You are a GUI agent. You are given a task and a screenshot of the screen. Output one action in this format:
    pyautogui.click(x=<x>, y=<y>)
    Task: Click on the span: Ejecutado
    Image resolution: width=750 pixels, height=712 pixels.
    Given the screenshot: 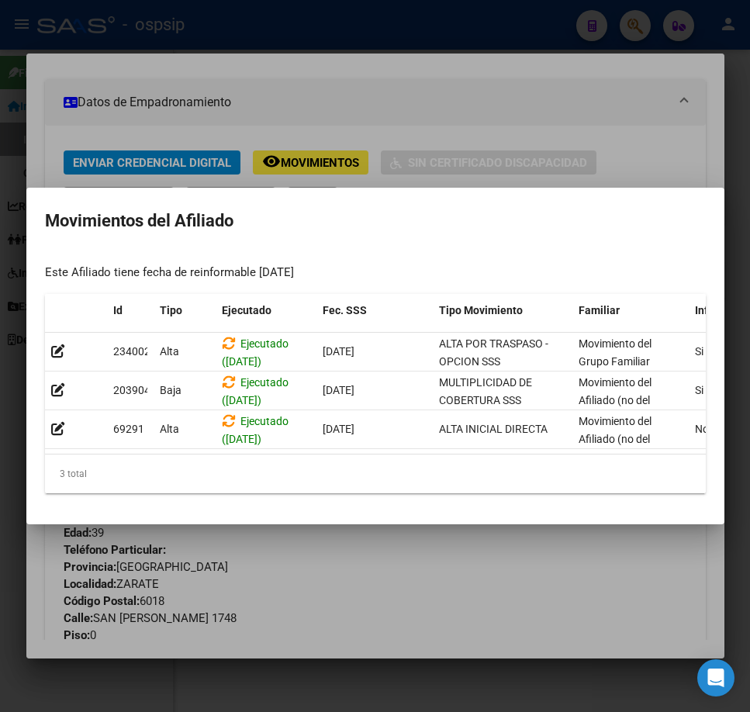 What is the action you would take?
    pyautogui.click(x=247, y=310)
    